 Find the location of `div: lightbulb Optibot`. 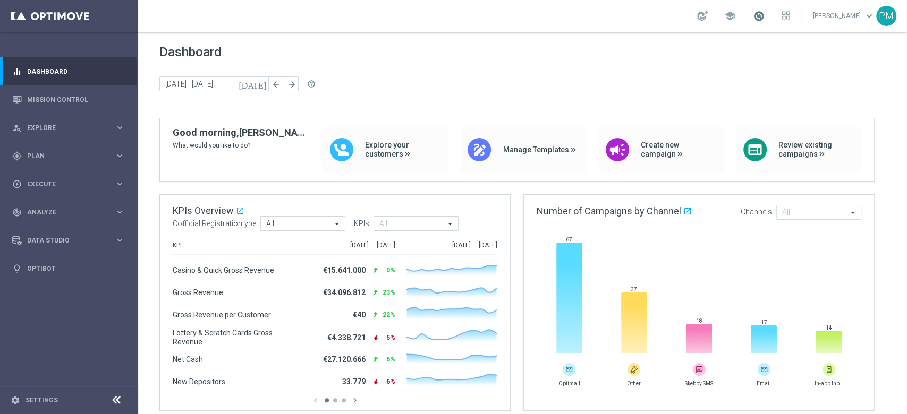

div: lightbulb Optibot is located at coordinates (69, 269).